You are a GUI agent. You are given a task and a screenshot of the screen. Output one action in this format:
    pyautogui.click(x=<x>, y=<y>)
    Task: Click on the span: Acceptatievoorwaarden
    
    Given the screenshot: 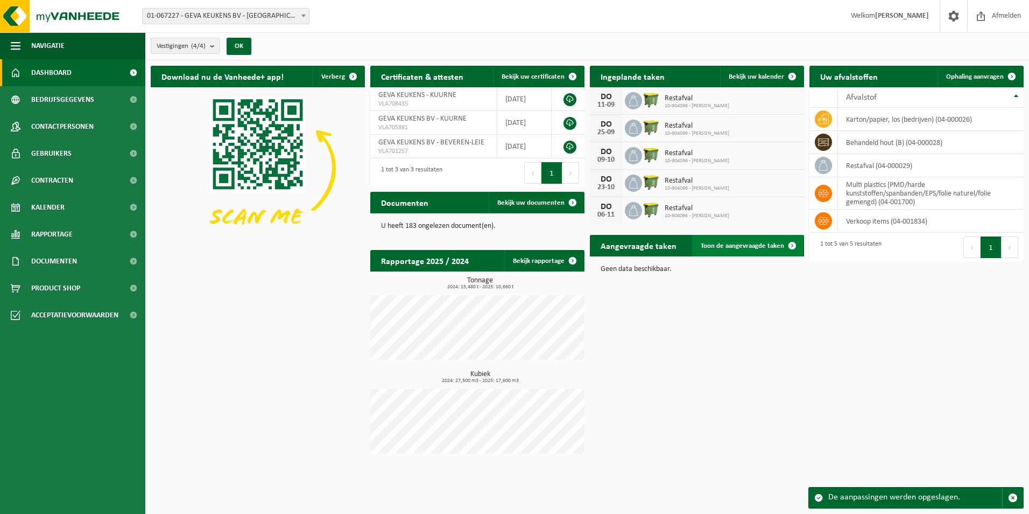 What is the action you would take?
    pyautogui.click(x=75, y=315)
    